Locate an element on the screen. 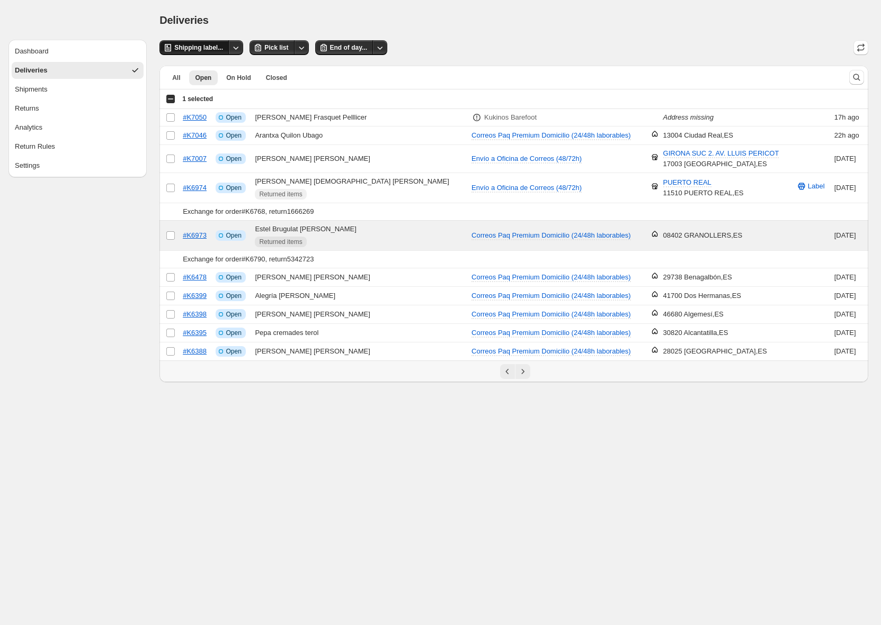 The width and height of the screenshot is (881, 625). button: Pick list is located at coordinates (272, 48).